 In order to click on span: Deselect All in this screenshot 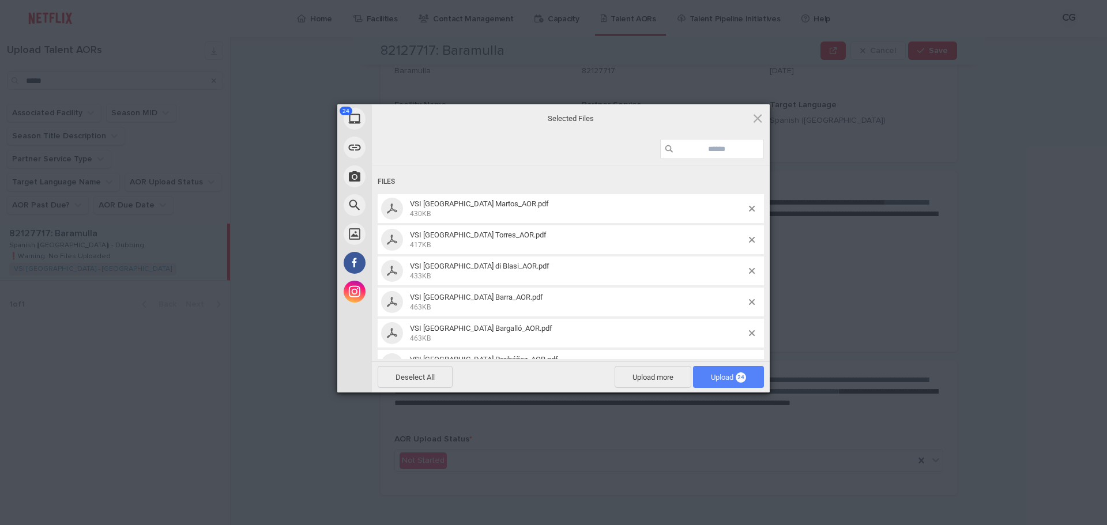, I will do `click(415, 377)`.